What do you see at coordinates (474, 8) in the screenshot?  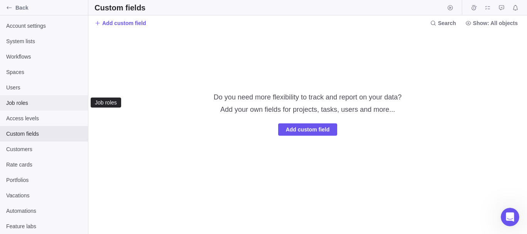 I see `span: Time logs` at bounding box center [474, 8].